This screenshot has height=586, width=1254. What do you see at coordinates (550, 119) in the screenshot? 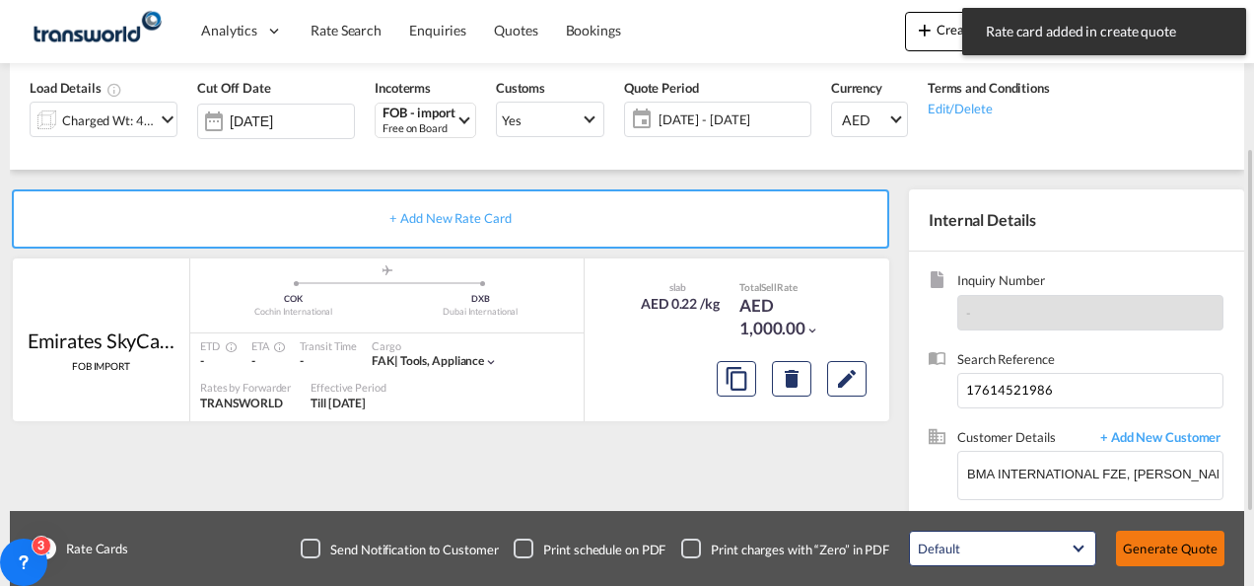
I see `md-select: Select Customs: Yes` at bounding box center [550, 119].